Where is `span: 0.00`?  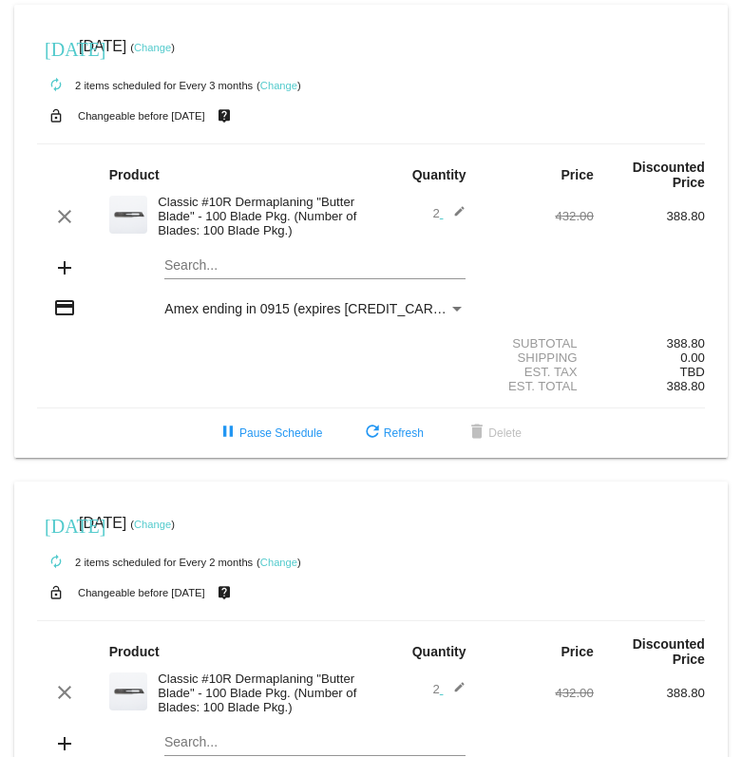 span: 0.00 is located at coordinates (693, 357).